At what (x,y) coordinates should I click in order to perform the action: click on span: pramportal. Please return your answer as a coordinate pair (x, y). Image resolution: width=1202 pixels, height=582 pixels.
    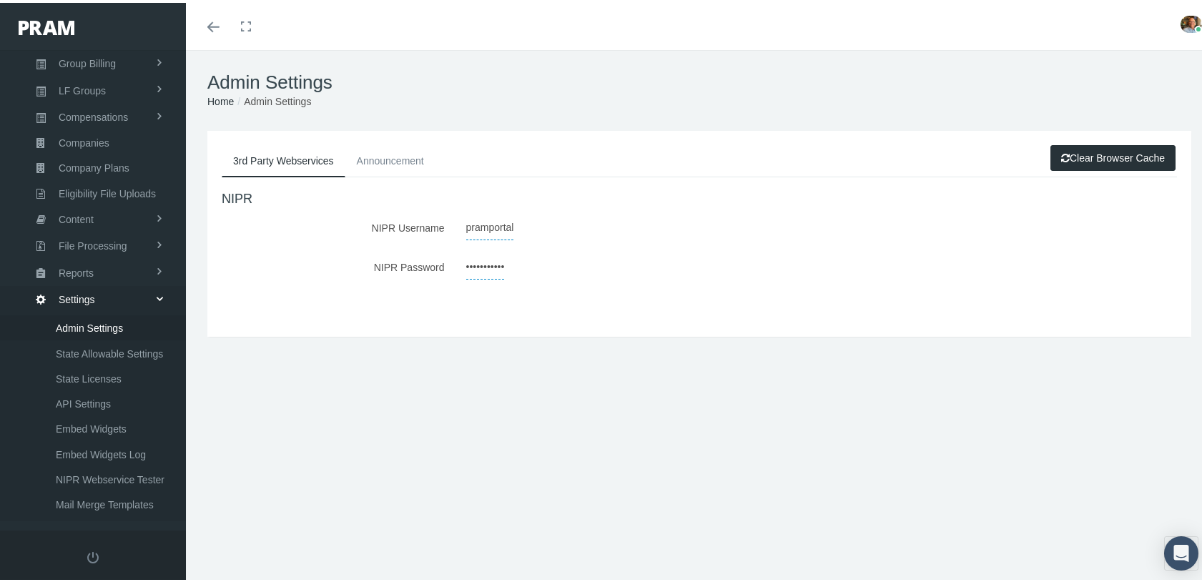
    Looking at the image, I should click on (490, 225).